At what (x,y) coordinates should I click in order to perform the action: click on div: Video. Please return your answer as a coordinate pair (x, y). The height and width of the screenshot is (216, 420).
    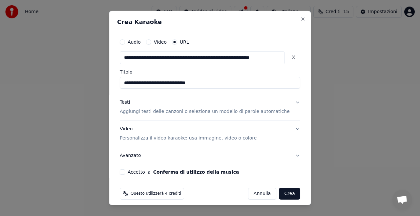
    Looking at the image, I should click on (188, 133).